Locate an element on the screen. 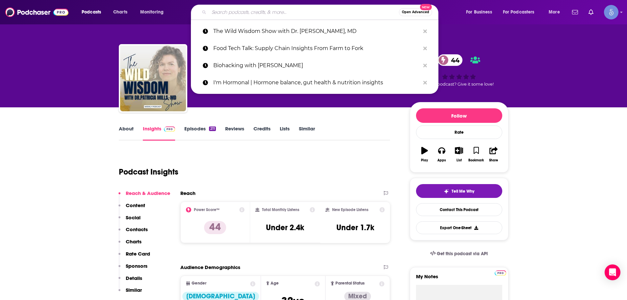  span: Open Advanced is located at coordinates (415, 12).